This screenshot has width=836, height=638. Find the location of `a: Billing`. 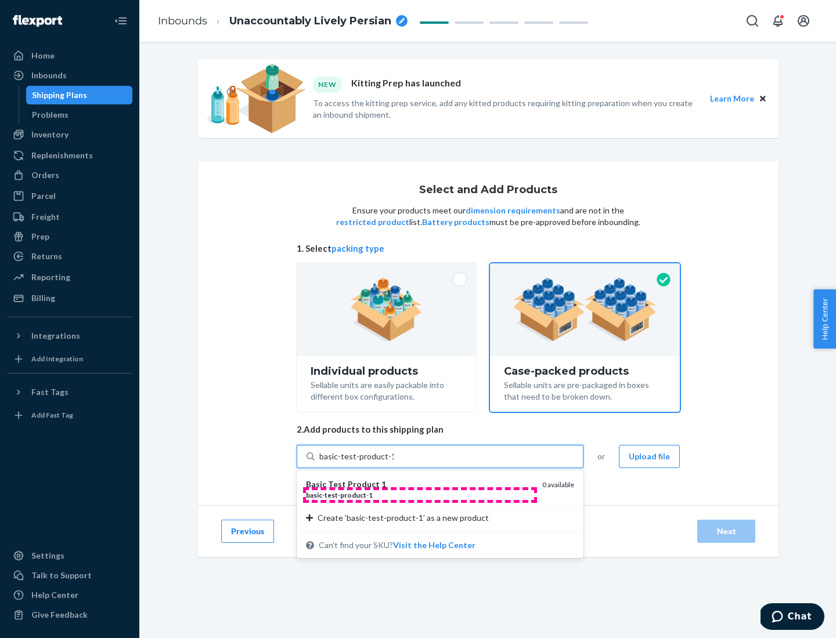

a: Billing is located at coordinates (70, 298).